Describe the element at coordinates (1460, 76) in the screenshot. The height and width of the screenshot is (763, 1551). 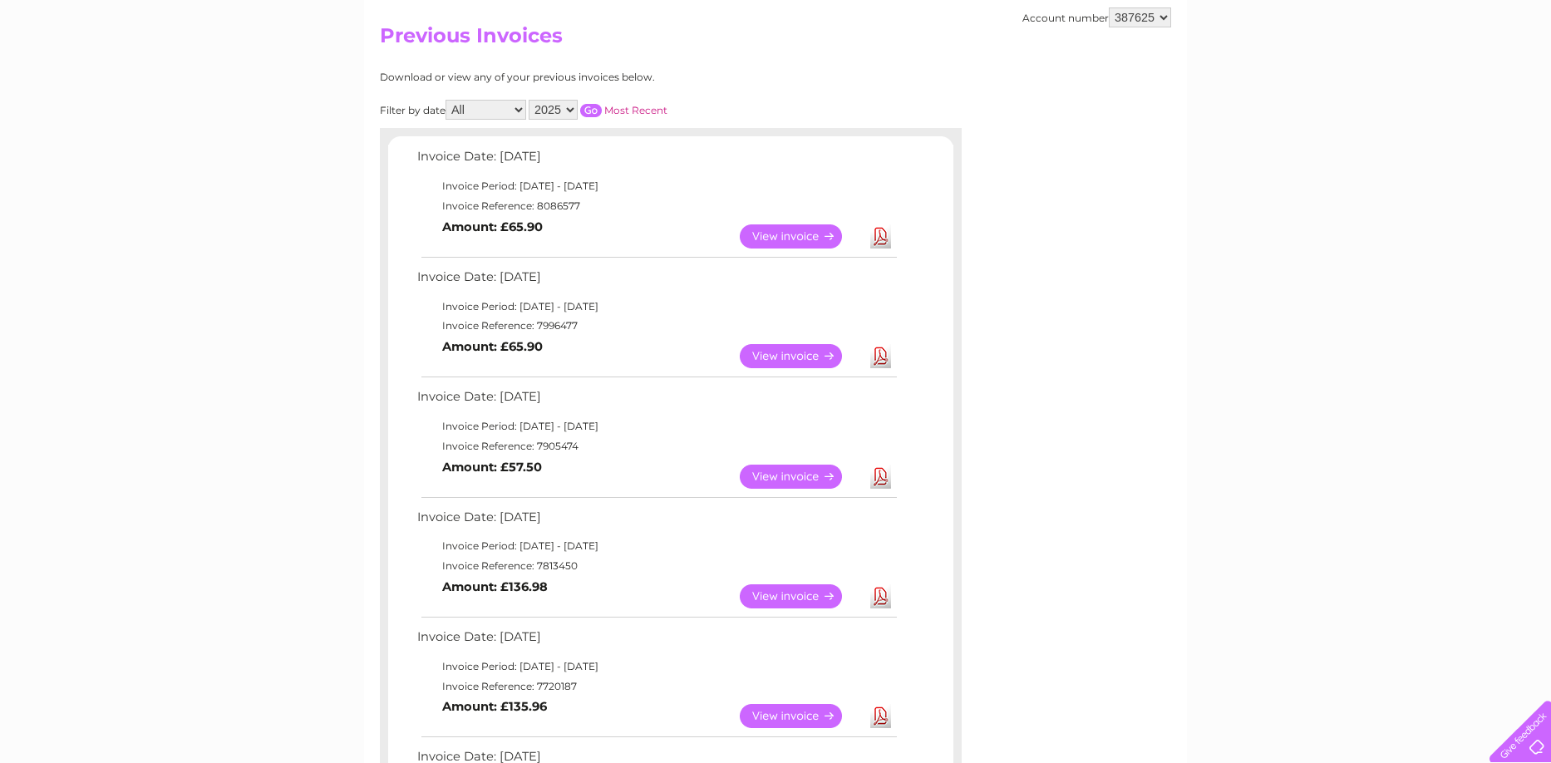
I see `a: Contact` at that location.